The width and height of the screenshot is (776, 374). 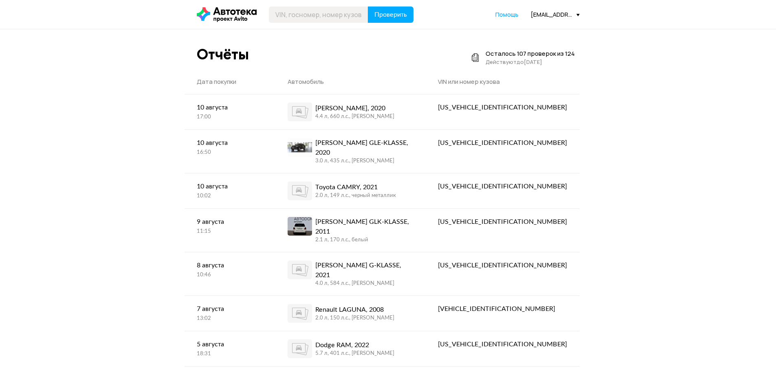 I want to click on a: 9 августа11:15, so click(x=230, y=226).